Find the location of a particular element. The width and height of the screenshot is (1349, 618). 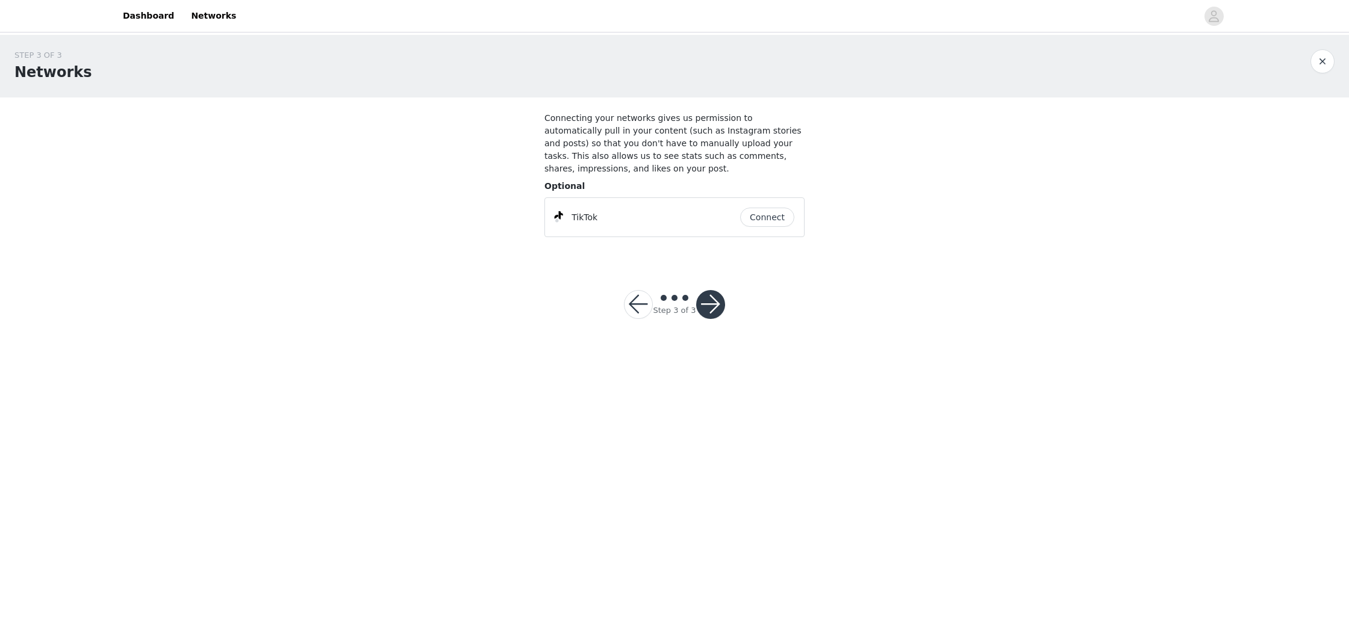

button: Connect is located at coordinates (767, 217).